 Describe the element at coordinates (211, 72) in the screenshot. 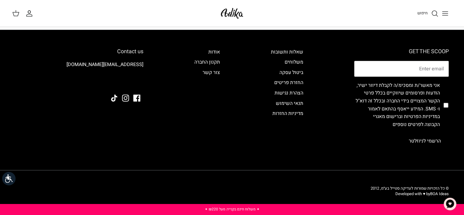

I see `a: צור קשר` at that location.